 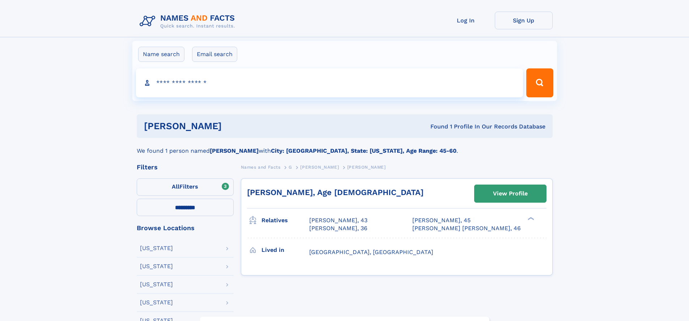 What do you see at coordinates (524, 20) in the screenshot?
I see `a: Sign Up` at bounding box center [524, 20].